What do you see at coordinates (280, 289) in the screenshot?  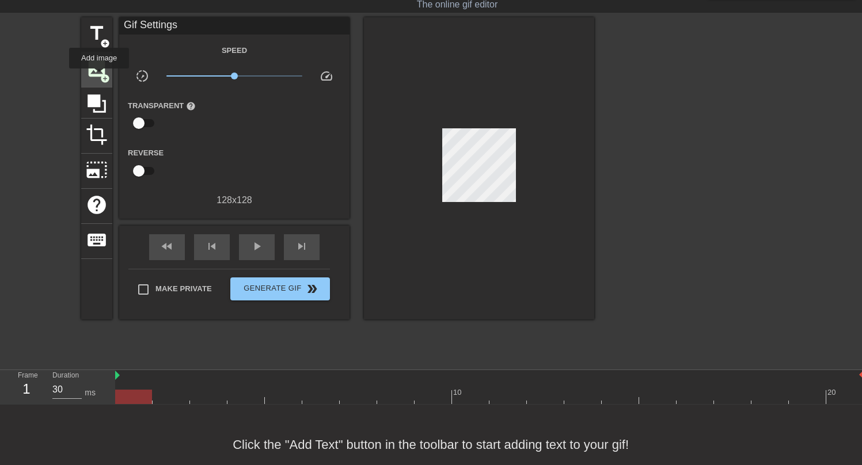 I see `span: Generate Gif` at bounding box center [280, 289].